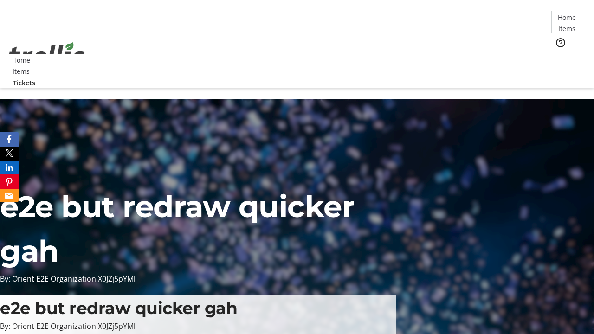 The height and width of the screenshot is (334, 594). I want to click on button: Help, so click(561, 43).